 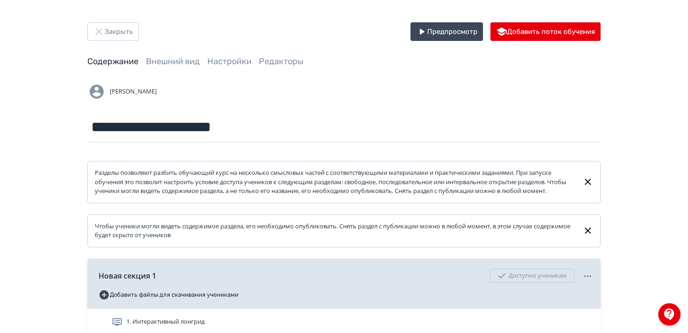 I want to click on button: Добавить поток обучения, so click(x=546, y=32).